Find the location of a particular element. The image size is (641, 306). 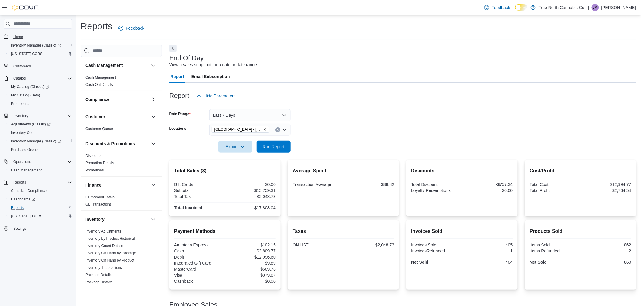

button: Catalog is located at coordinates (19, 78).